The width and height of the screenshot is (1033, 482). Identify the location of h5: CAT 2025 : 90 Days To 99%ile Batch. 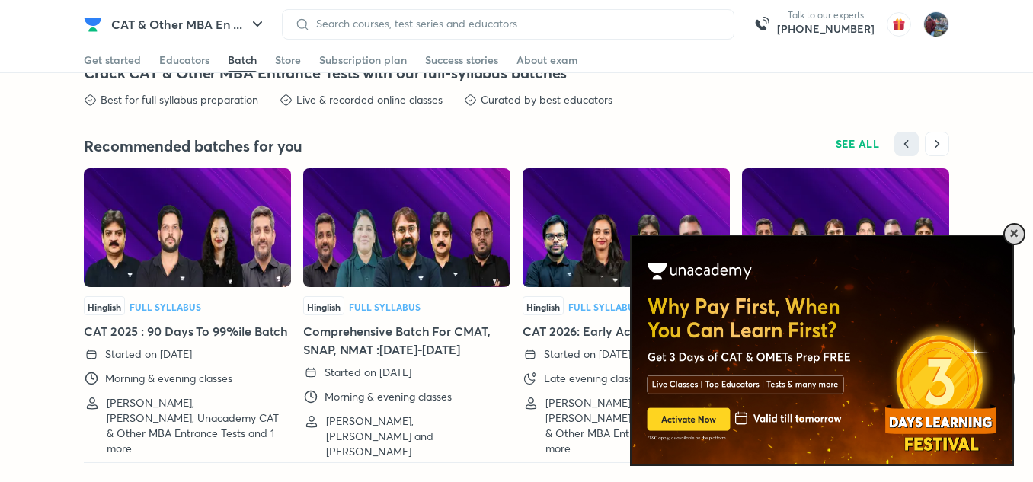
(187, 331).